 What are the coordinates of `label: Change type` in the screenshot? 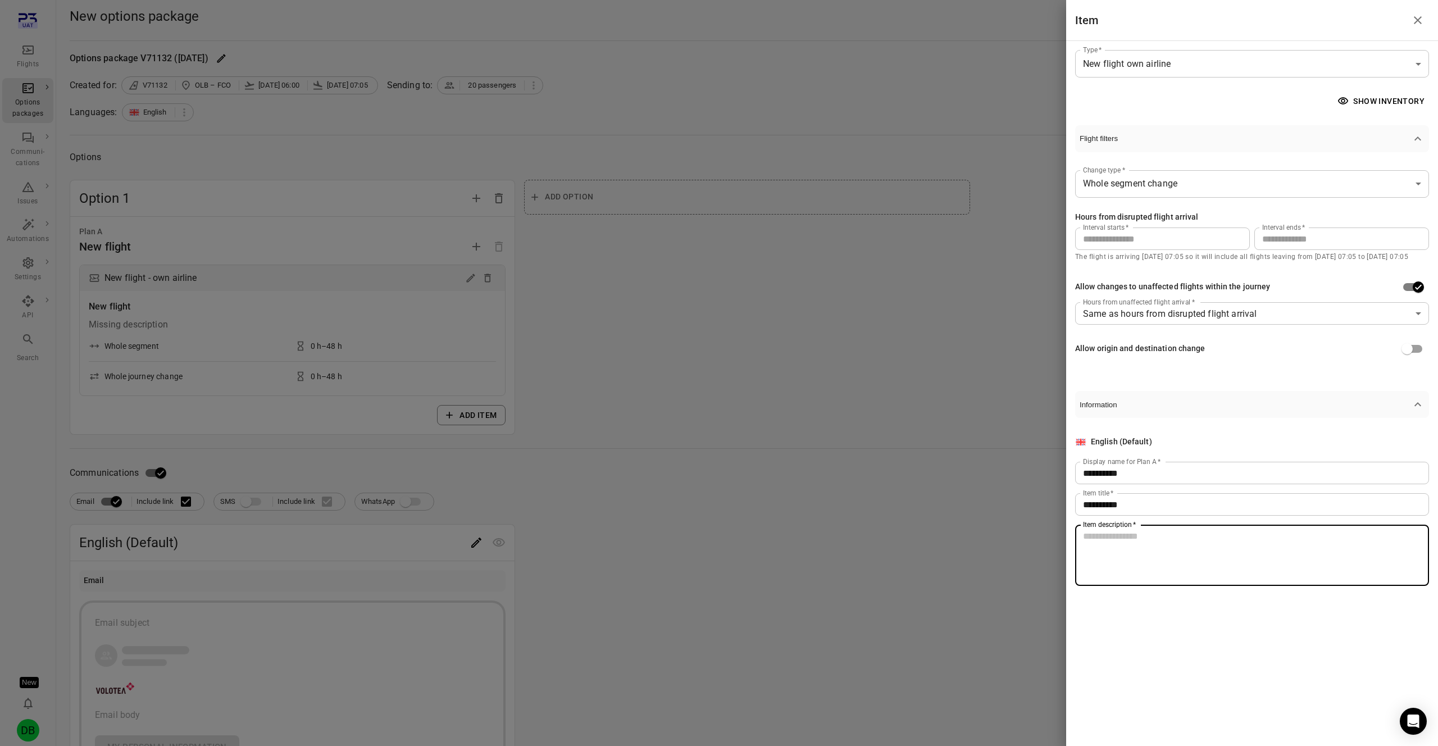 It's located at (1104, 170).